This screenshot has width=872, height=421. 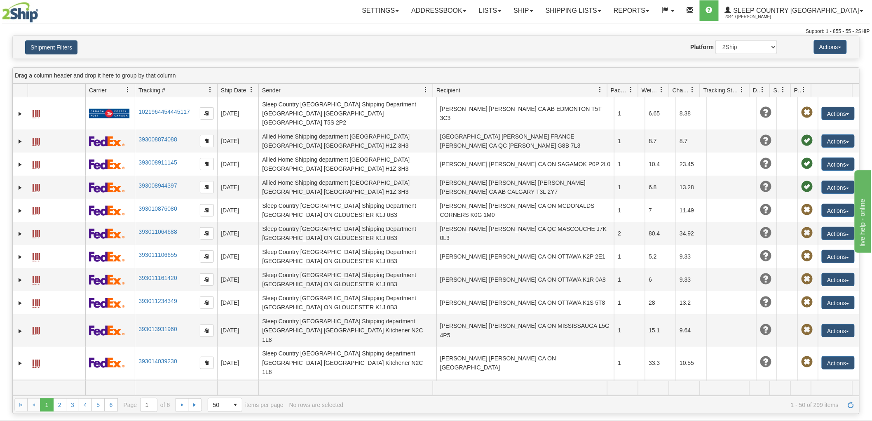 I want to click on a: 393014039230, so click(x=157, y=361).